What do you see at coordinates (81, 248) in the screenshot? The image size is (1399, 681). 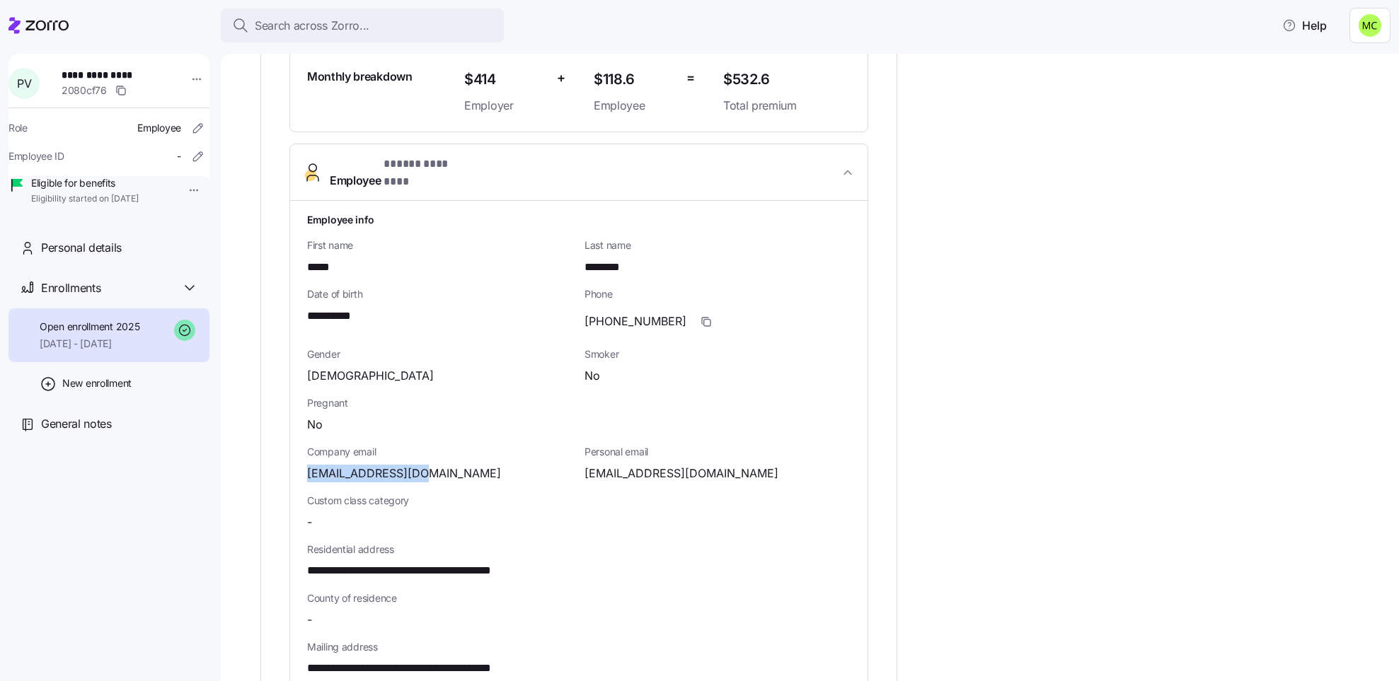 I see `span: Personal details` at bounding box center [81, 248].